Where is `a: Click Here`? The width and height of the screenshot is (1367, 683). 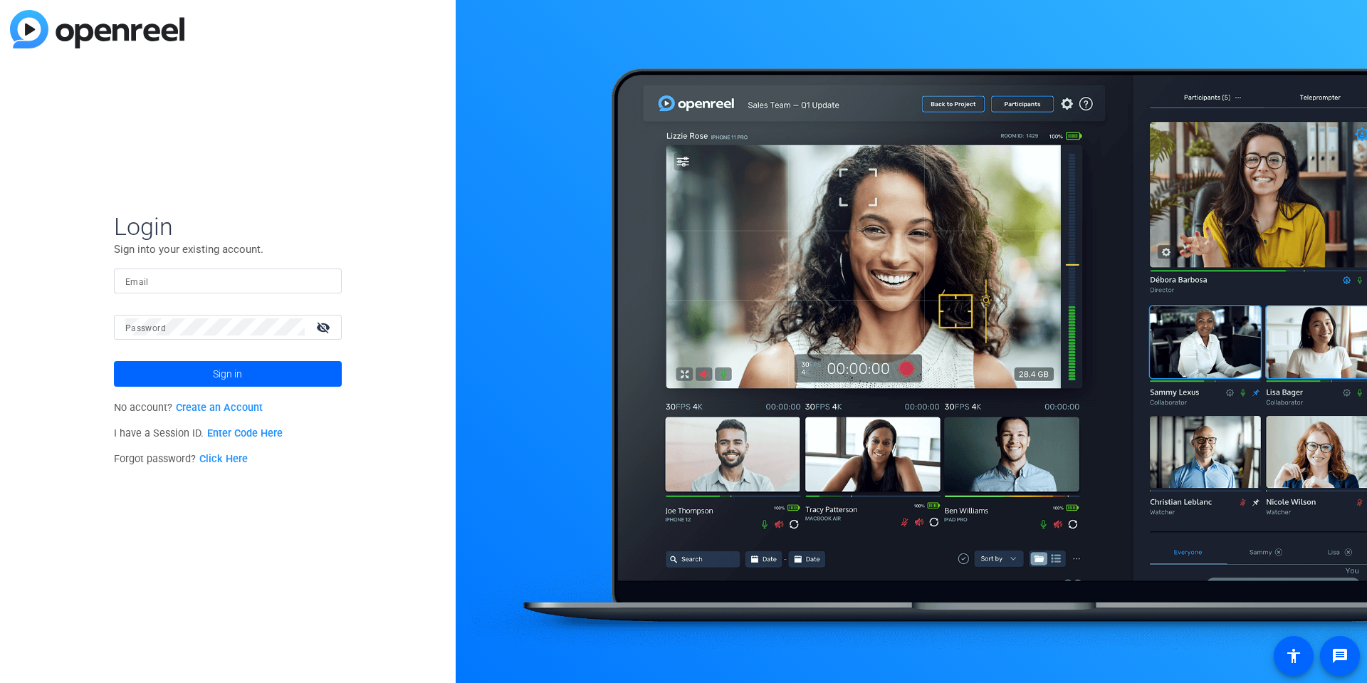 a: Click Here is located at coordinates (223, 458).